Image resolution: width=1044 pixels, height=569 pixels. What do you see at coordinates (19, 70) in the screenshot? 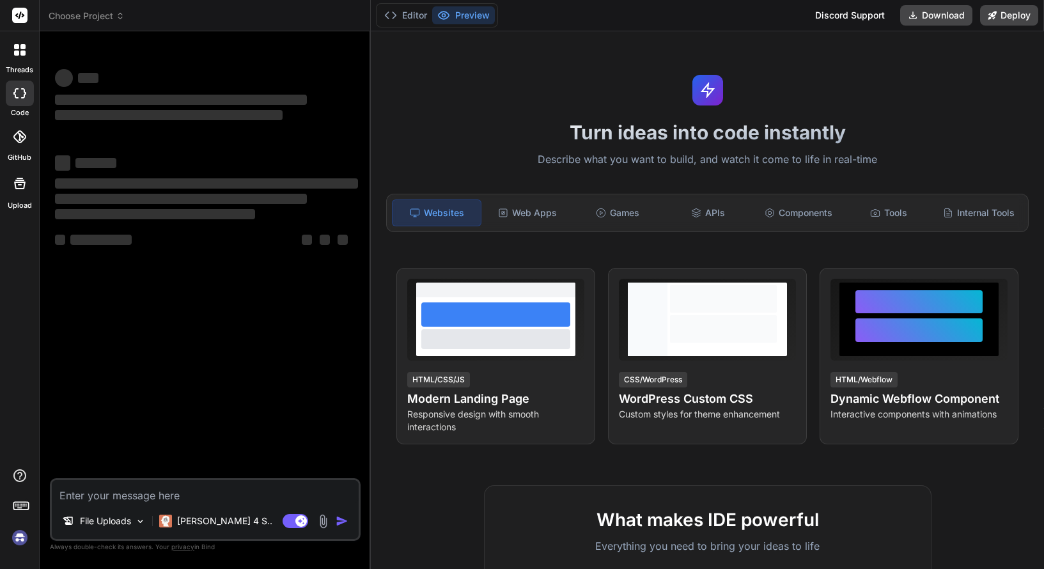
I see `label: threads` at bounding box center [19, 70].